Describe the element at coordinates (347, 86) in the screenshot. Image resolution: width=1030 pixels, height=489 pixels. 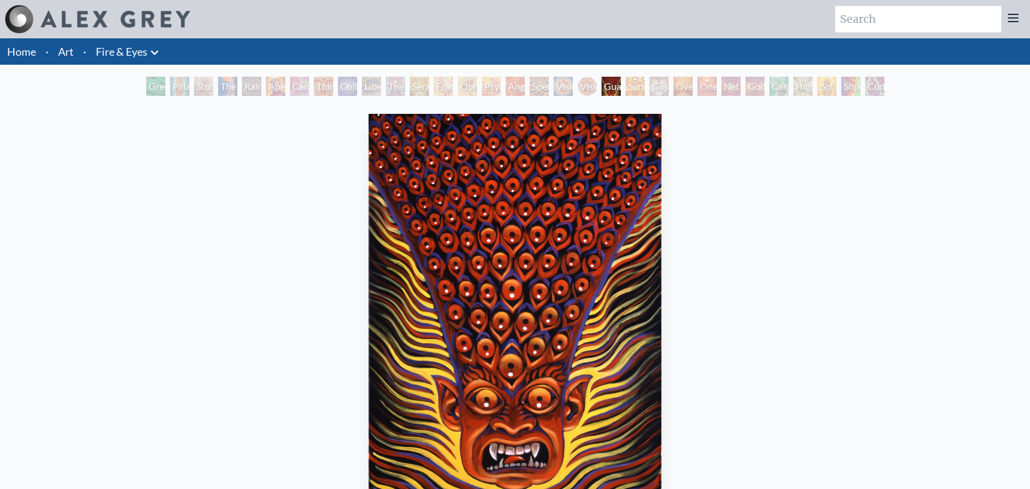
I see `div: Collective Vision` at that location.